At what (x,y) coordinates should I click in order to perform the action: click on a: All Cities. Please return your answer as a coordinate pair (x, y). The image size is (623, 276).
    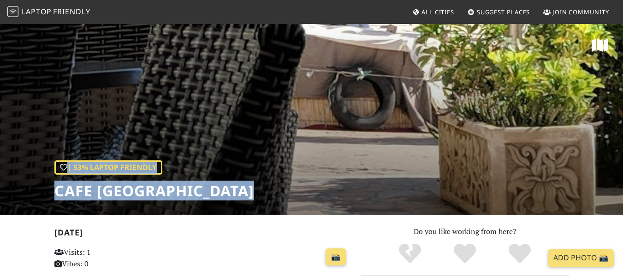
    Looking at the image, I should click on (433, 12).